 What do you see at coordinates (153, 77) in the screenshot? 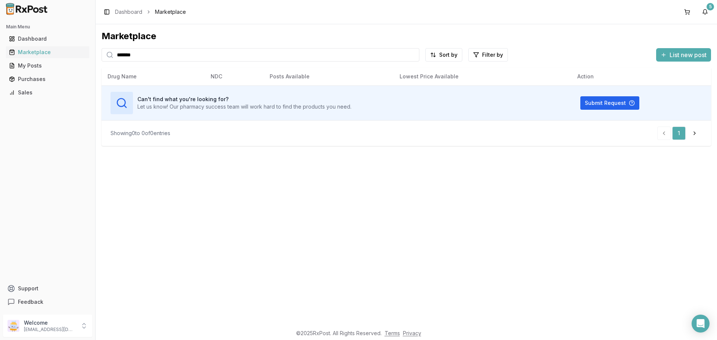
I see `th: Drug Name` at bounding box center [153, 77].